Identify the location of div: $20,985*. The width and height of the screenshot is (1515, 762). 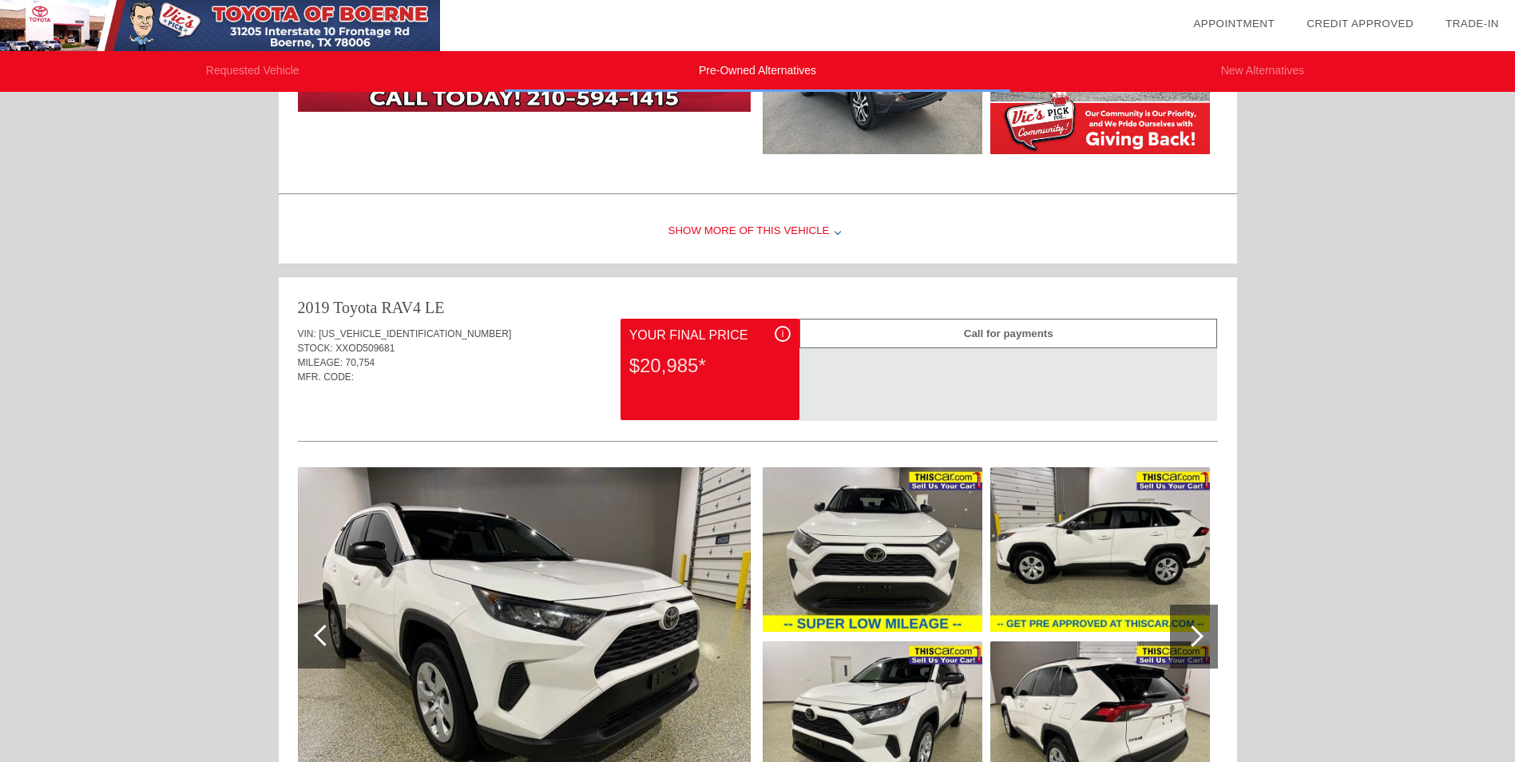
(710, 366).